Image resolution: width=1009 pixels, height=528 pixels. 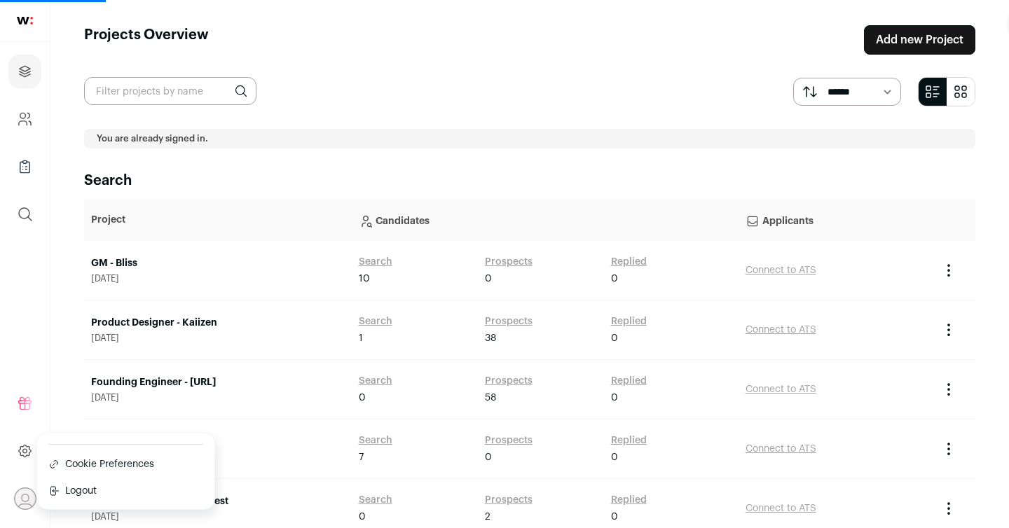 I want to click on h2: Search, so click(x=530, y=181).